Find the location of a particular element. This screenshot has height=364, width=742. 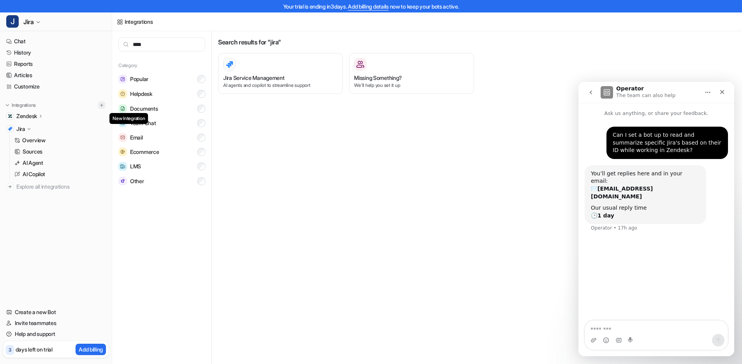

a: Integrations is located at coordinates (135, 21).